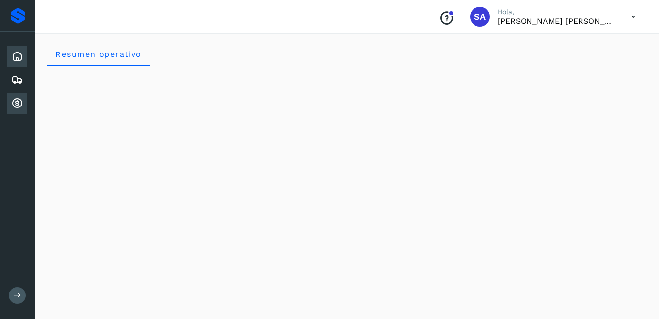 The height and width of the screenshot is (319, 659). What do you see at coordinates (556, 21) in the screenshot?
I see `p: Saul Armando Palacios Martinez` at bounding box center [556, 21].